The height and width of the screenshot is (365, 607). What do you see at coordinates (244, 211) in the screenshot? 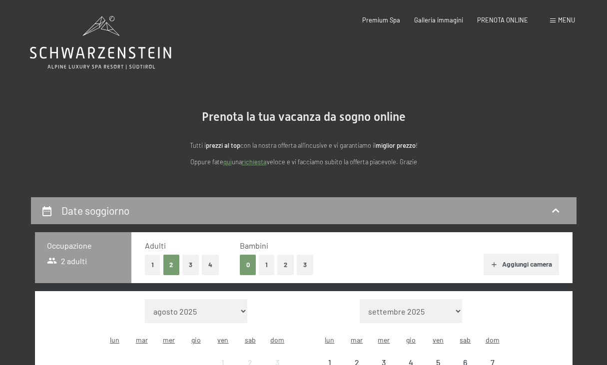
I see `span: Consenso marketing*` at bounding box center [244, 211].